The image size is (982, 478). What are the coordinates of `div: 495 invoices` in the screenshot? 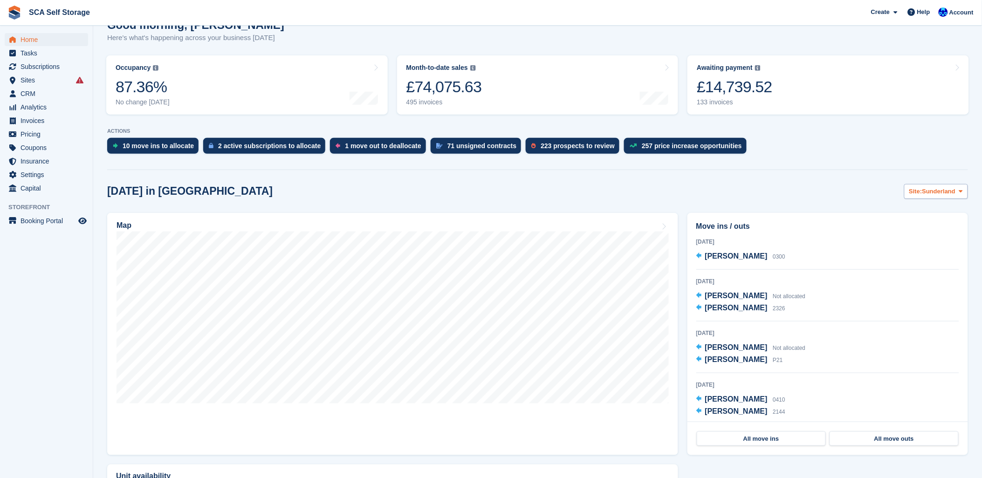 It's located at (444, 102).